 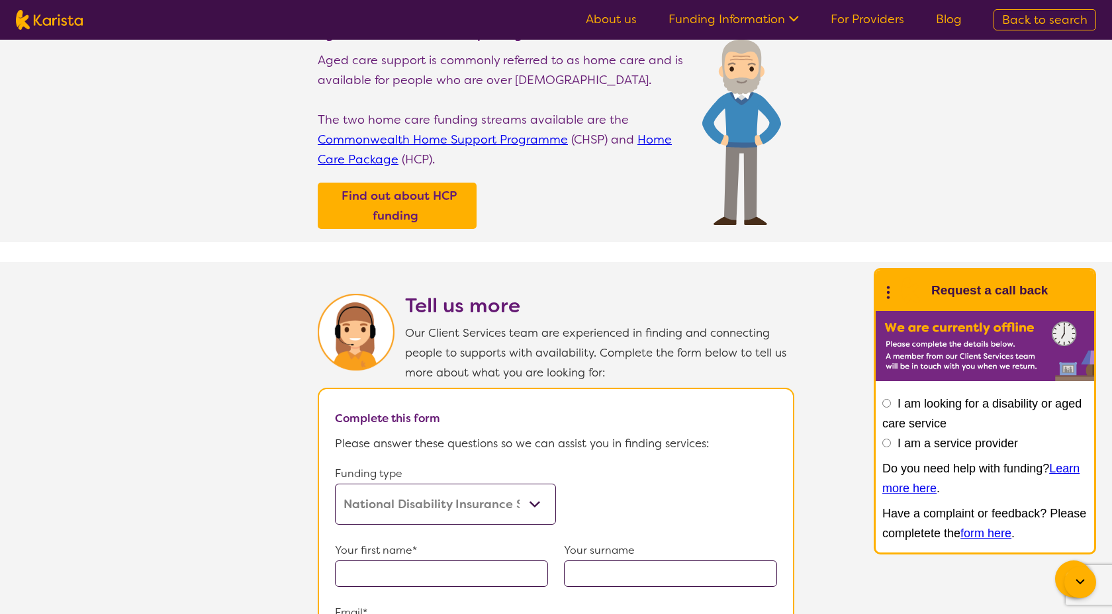 What do you see at coordinates (985, 524) in the screenshot?
I see `p: Have a complaint or feedback? Please completete the .` at bounding box center [985, 524].